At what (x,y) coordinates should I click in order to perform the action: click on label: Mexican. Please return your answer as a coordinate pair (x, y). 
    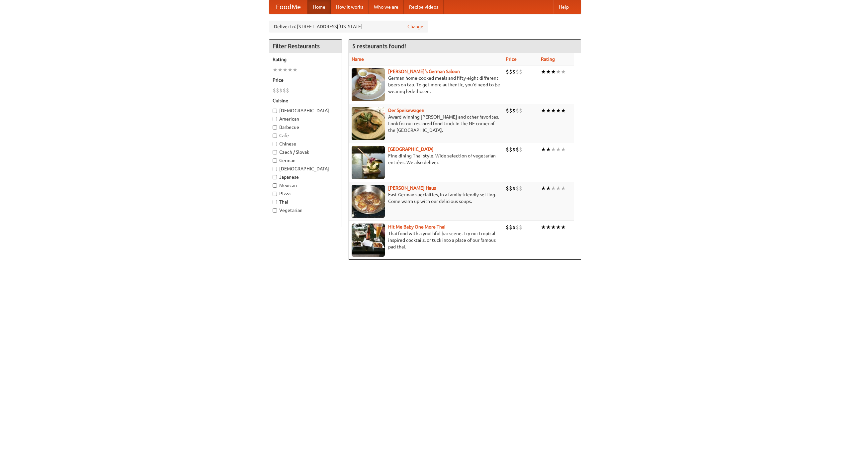
    Looking at the image, I should click on (305, 185).